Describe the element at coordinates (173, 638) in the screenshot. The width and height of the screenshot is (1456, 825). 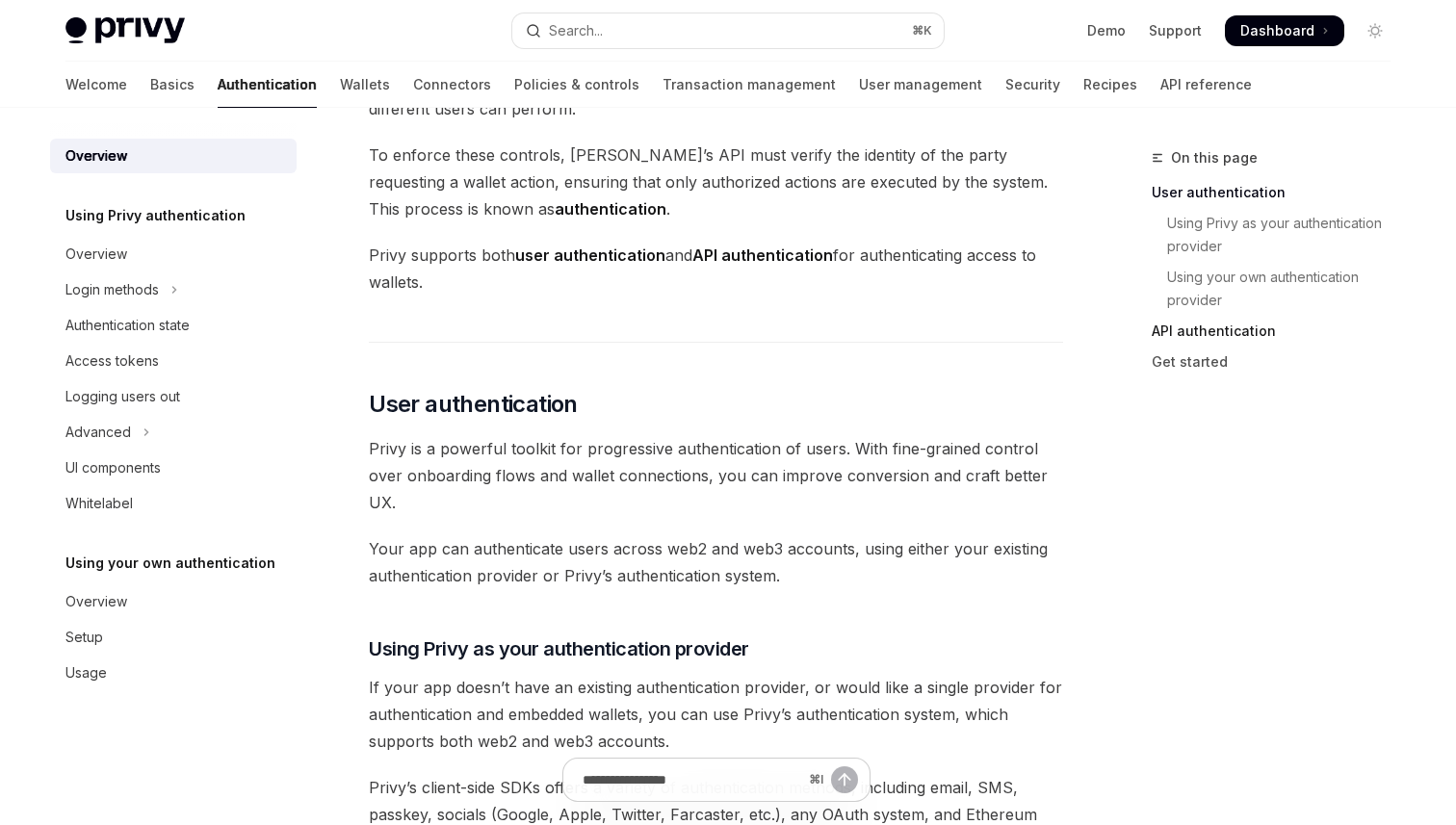
I see `a: Setup` at that location.